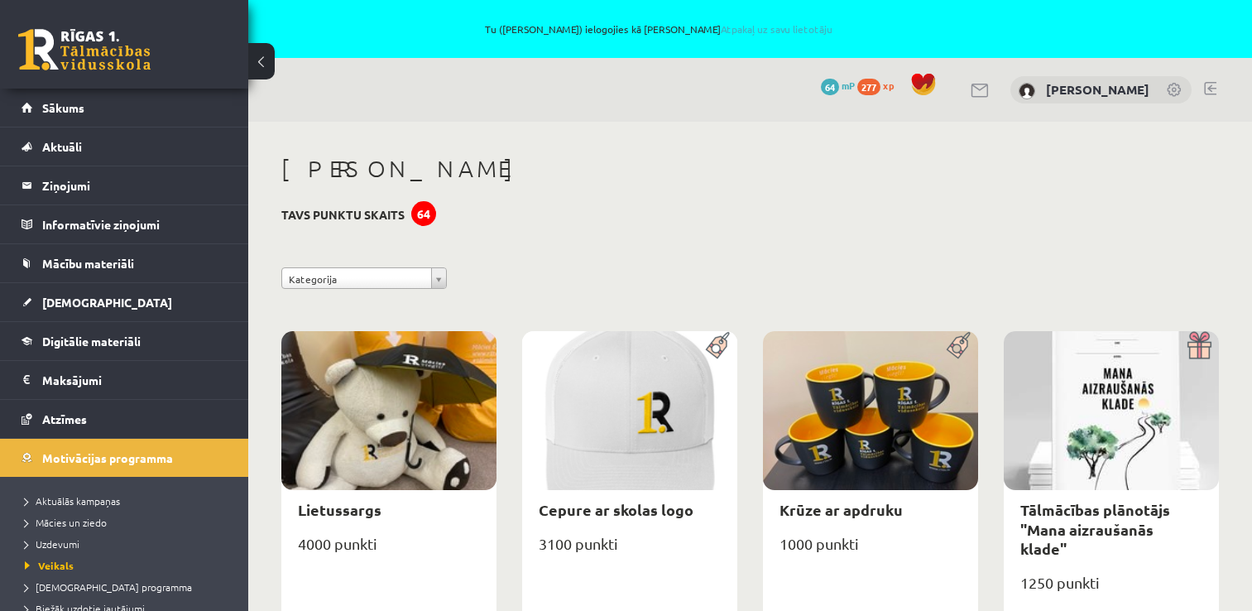 This screenshot has height=611, width=1252. I want to click on a: Aktuālās kampaņas, so click(128, 501).